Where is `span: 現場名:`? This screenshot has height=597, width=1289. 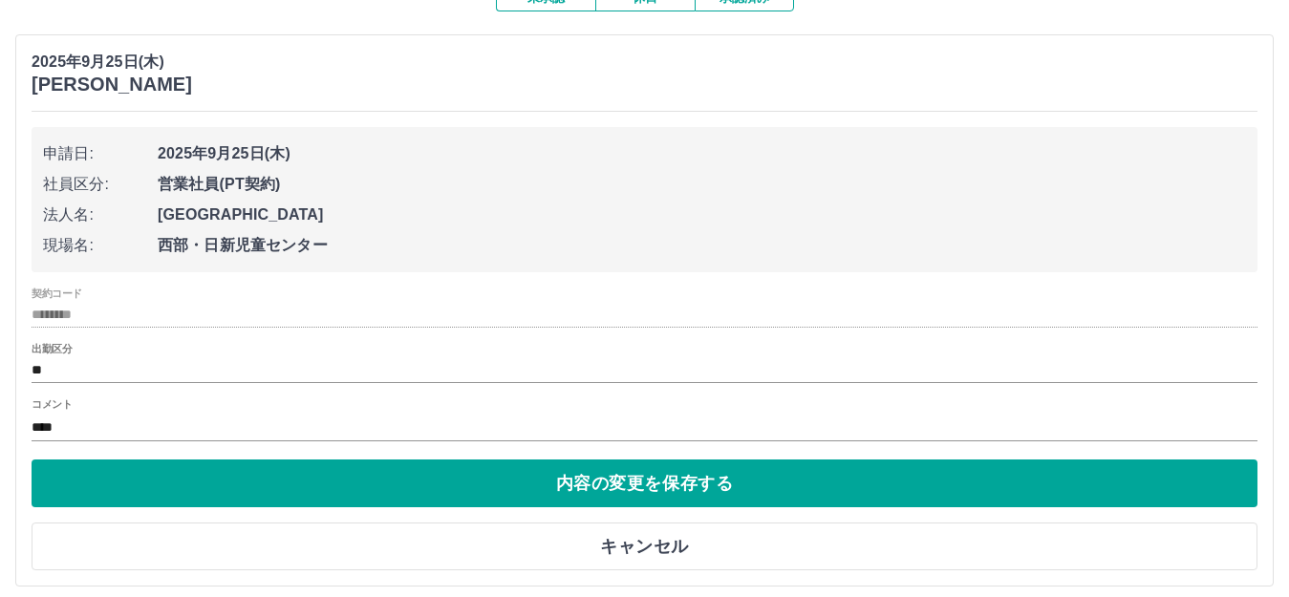 span: 現場名: is located at coordinates (100, 246).